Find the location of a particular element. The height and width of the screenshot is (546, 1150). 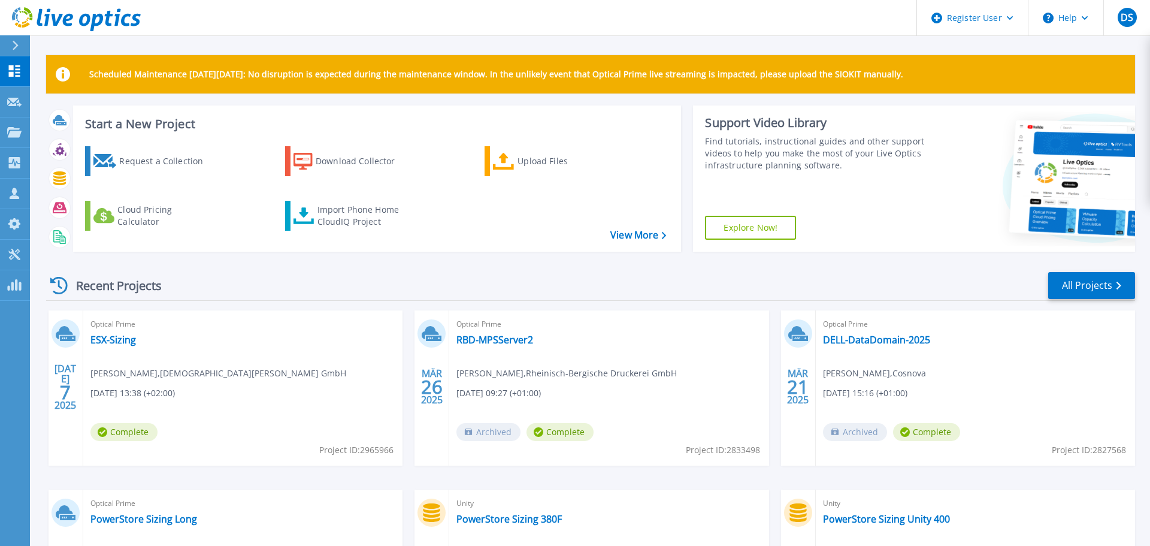

span: 26 is located at coordinates (432, 386).